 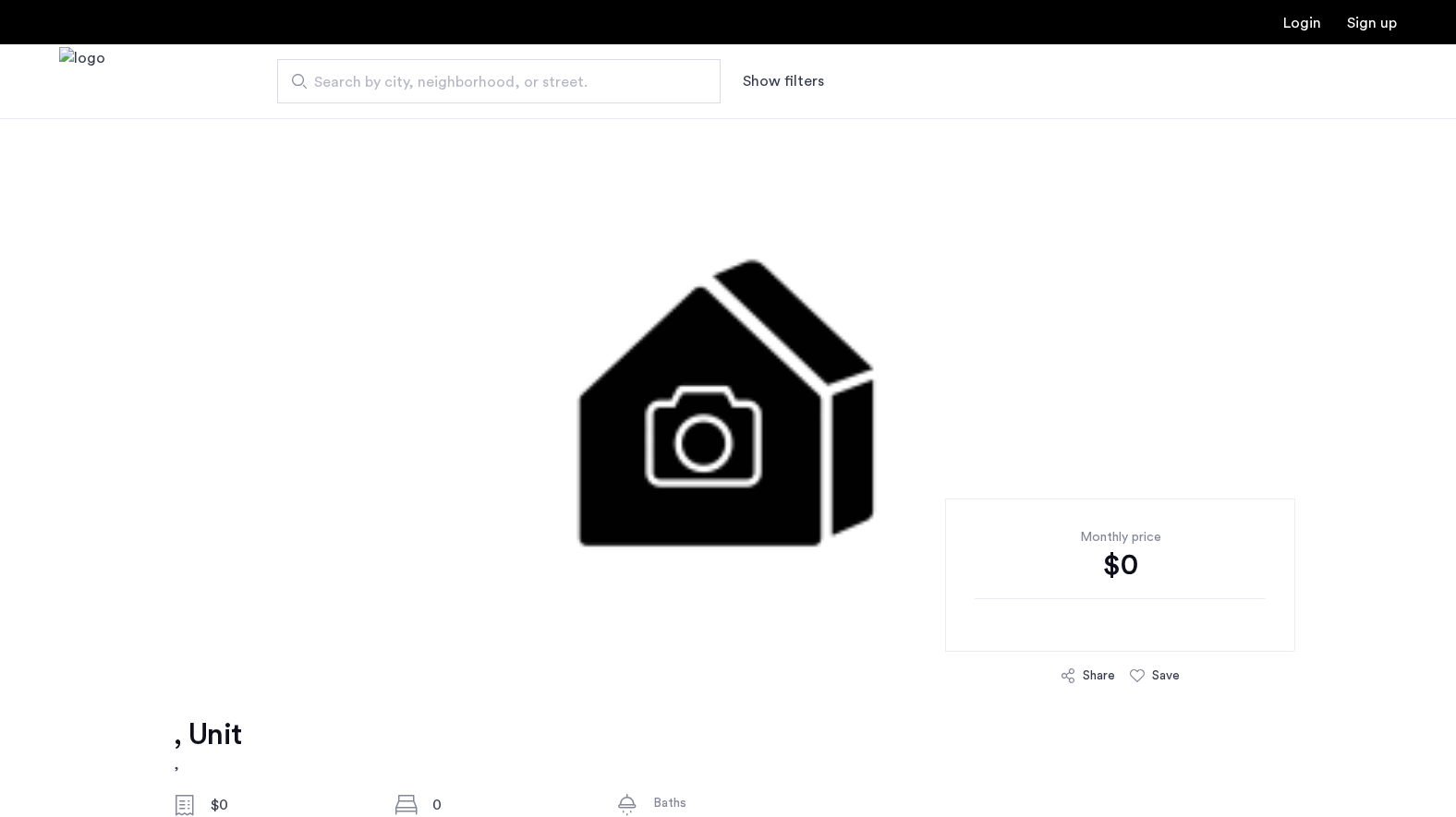 What do you see at coordinates (1120, 538) in the screenshot?
I see `div: Monthly price` at bounding box center [1120, 538].